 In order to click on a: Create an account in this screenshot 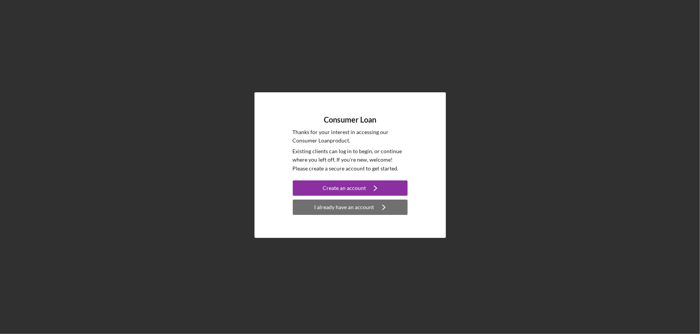, I will do `click(350, 189)`.